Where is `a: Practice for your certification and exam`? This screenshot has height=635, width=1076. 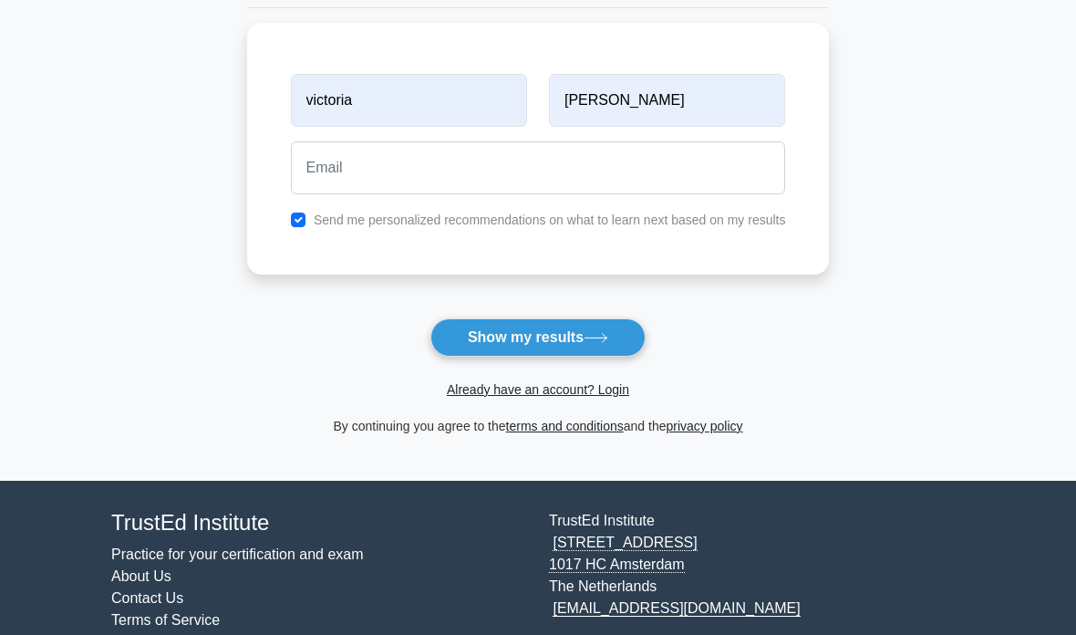 a: Practice for your certification and exam is located at coordinates (237, 554).